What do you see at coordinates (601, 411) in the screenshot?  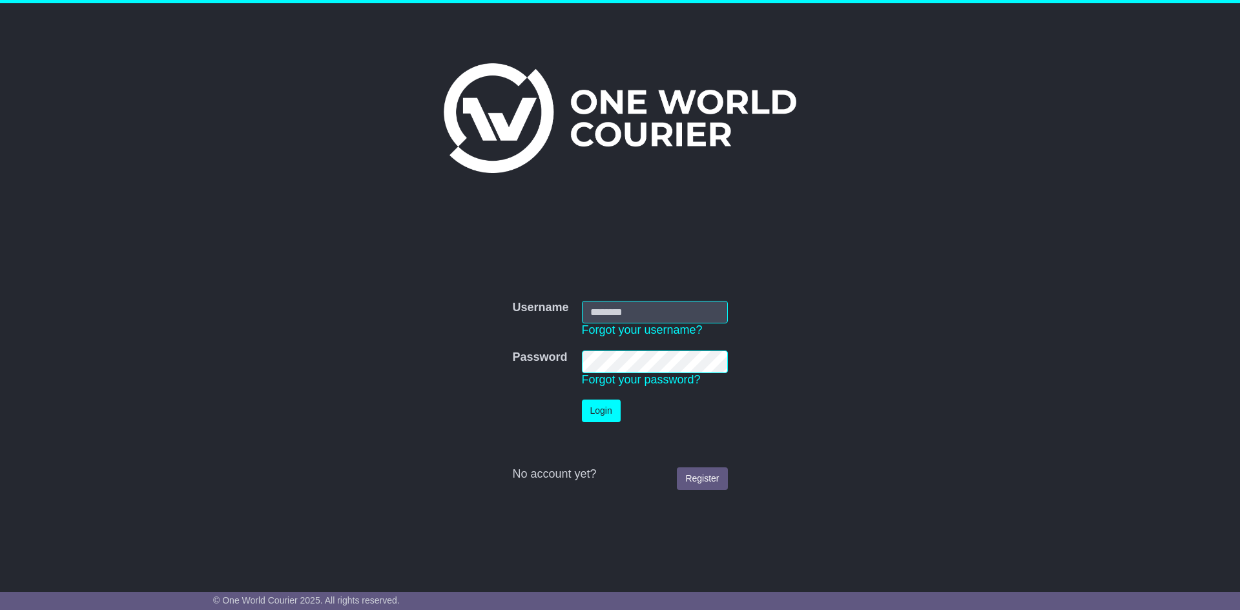 I see `button: Login` at bounding box center [601, 411].